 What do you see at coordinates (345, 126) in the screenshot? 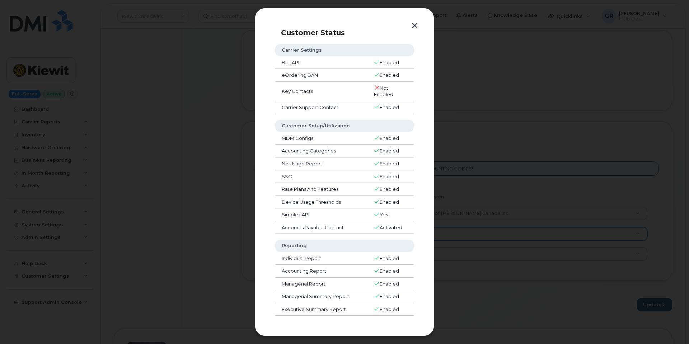
I see `th: Customer Setup/Utilization` at bounding box center [345, 126].